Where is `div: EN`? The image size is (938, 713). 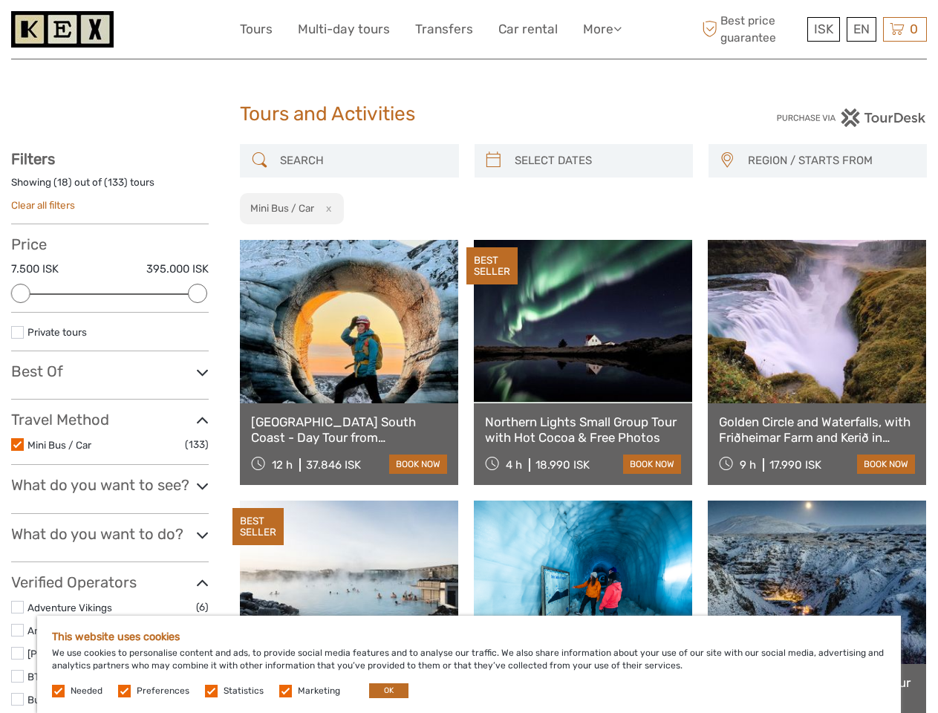
div: EN is located at coordinates (861, 29).